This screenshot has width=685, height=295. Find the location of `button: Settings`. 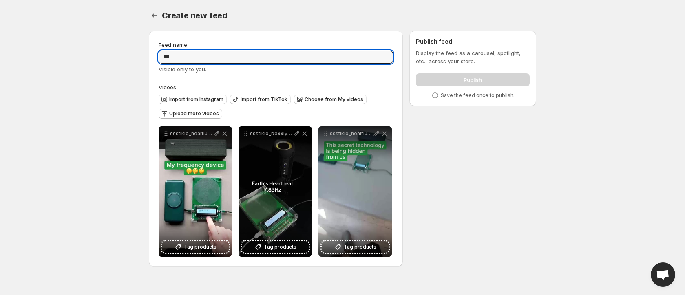

button: Settings is located at coordinates (155, 16).